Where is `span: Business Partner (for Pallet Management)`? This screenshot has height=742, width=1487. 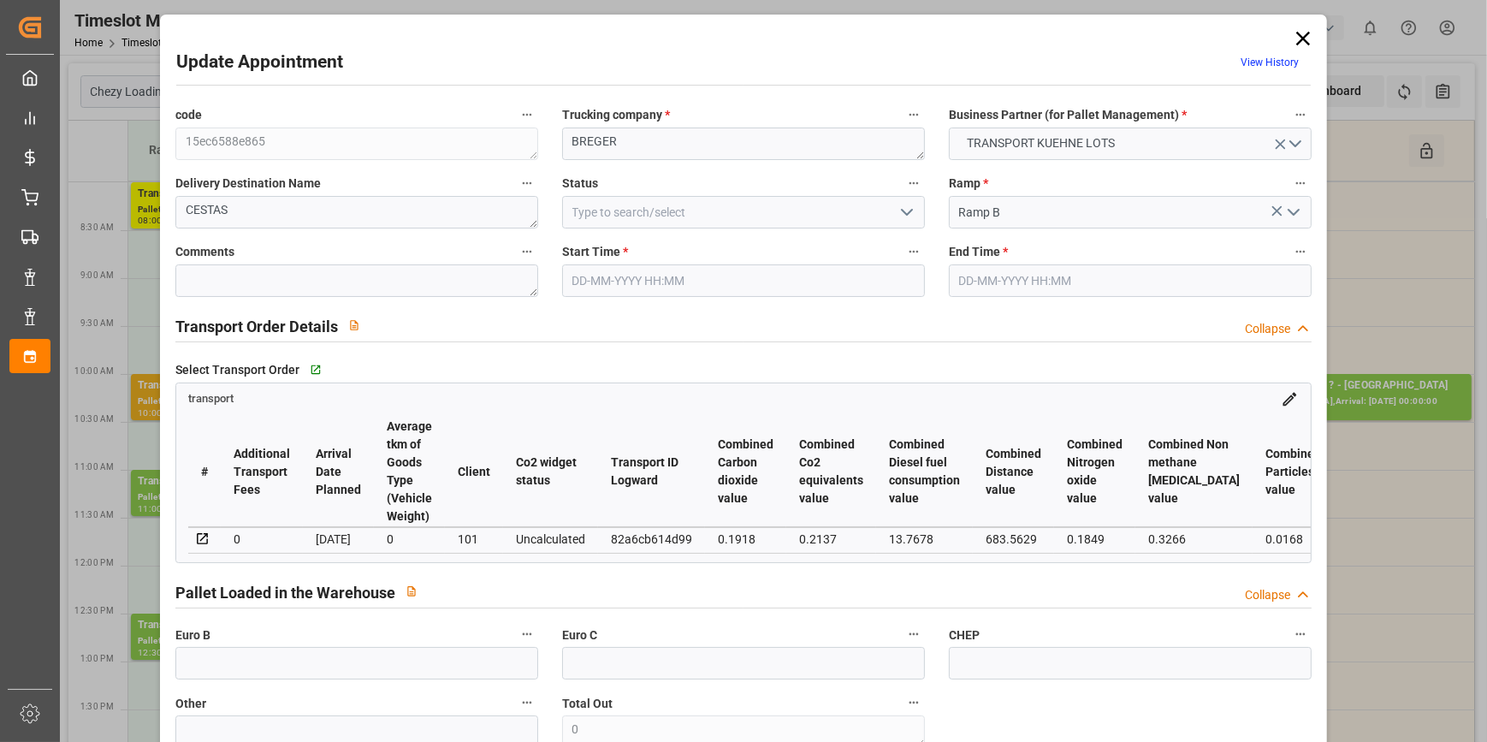 span: Business Partner (for Pallet Management) is located at coordinates (1068, 115).